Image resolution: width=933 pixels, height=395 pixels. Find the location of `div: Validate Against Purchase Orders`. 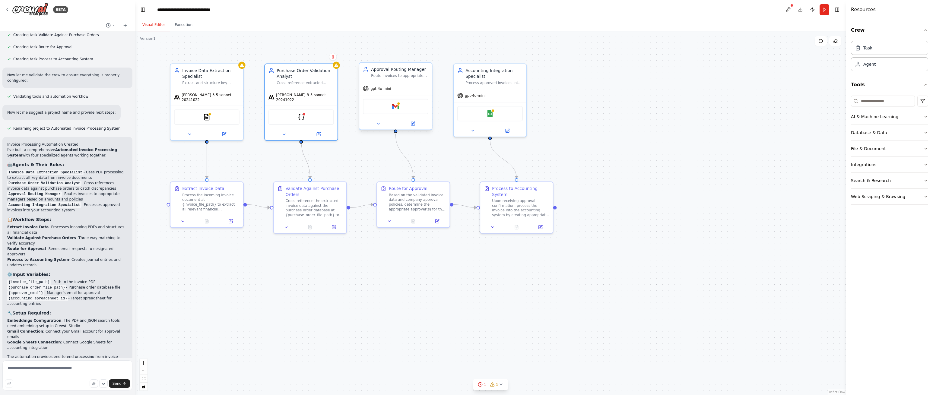

div: Validate Against Purchase Orders is located at coordinates (314, 191).